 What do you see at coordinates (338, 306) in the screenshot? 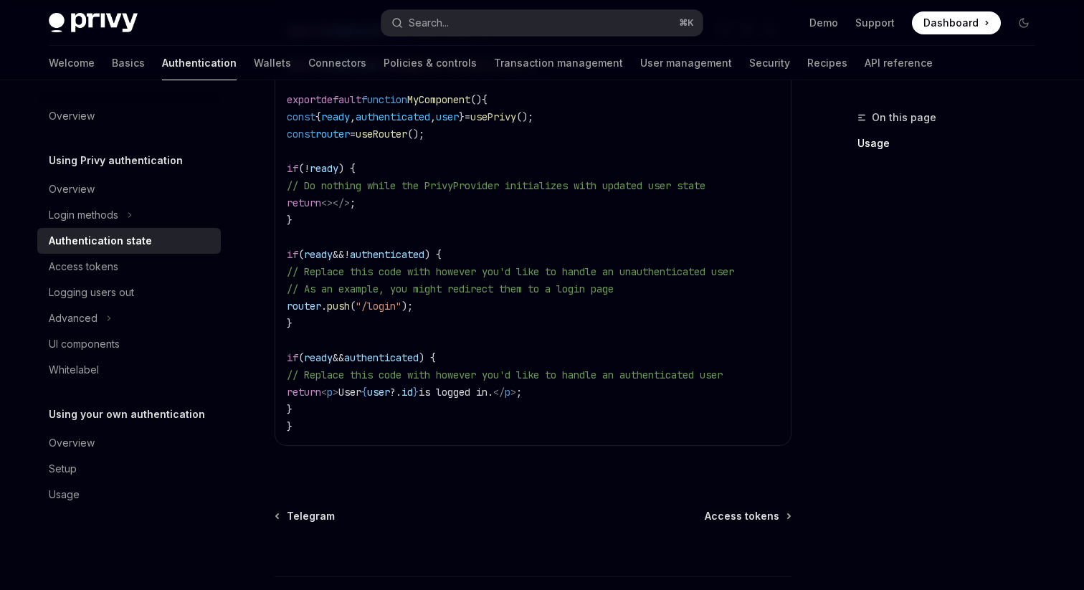
I see `span: push` at bounding box center [338, 306].